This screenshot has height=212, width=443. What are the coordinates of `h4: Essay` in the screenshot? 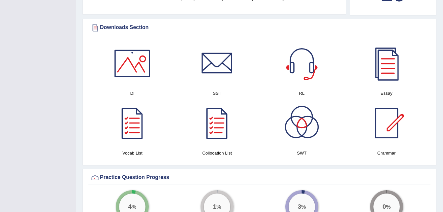 It's located at (387, 93).